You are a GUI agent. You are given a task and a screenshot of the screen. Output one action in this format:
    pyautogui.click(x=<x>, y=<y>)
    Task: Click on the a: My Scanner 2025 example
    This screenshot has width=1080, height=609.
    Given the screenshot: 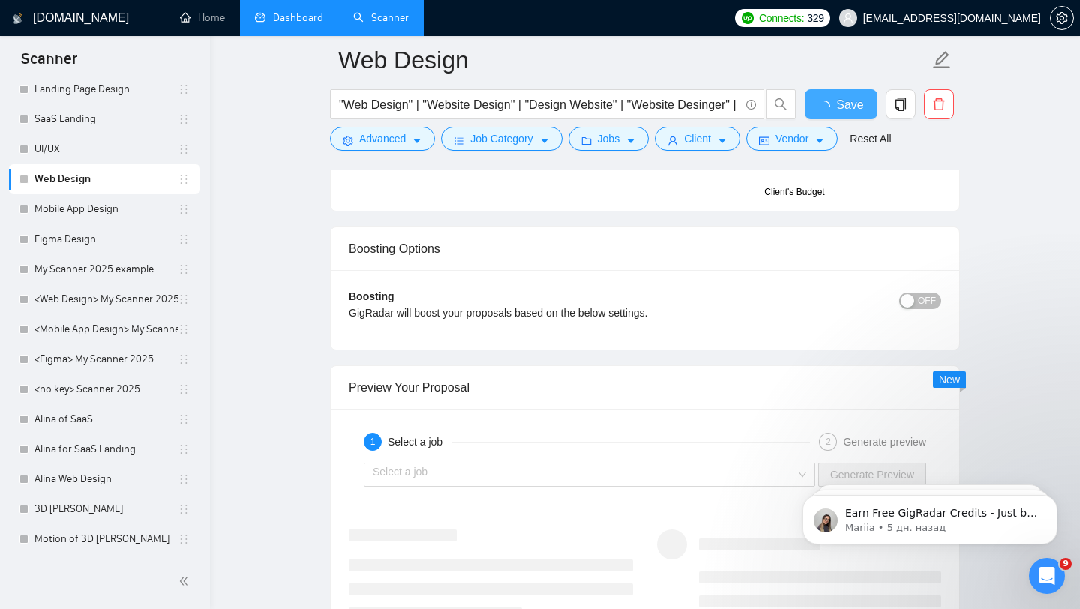 What is the action you would take?
    pyautogui.click(x=106, y=269)
    